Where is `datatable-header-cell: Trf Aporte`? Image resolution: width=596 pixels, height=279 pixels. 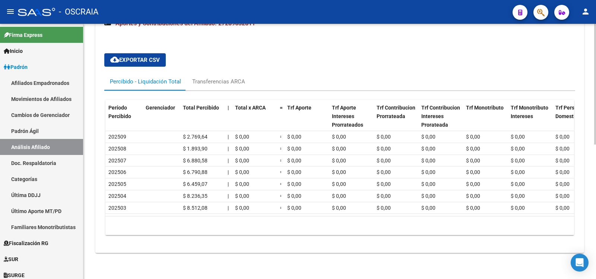
datatable-header-cell: Trf Aporte is located at coordinates (306, 120).